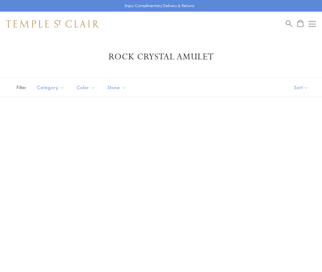  What do you see at coordinates (289, 24) in the screenshot?
I see `a: Search` at bounding box center [289, 24].